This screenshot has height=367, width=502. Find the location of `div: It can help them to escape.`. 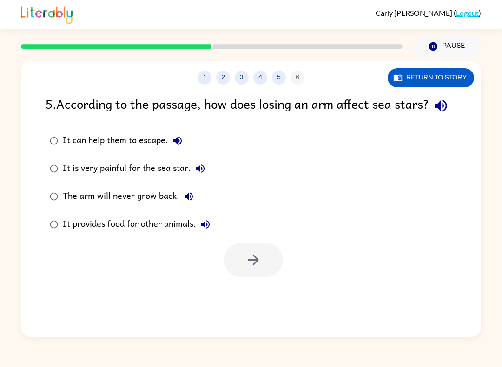

div: It can help them to escape. is located at coordinates (125, 141).